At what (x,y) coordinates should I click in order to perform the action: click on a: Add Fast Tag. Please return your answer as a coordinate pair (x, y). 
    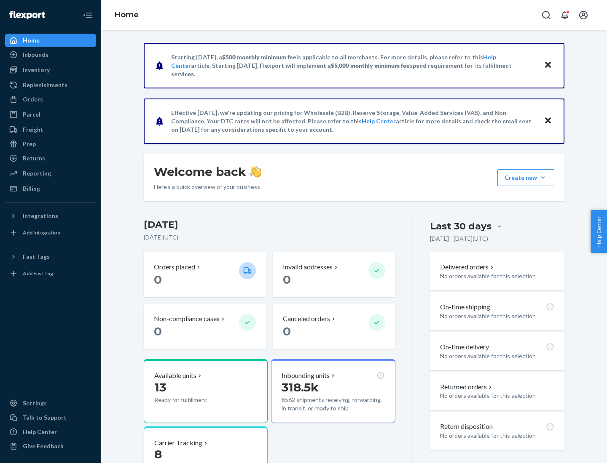
    Looking at the image, I should click on (51, 274).